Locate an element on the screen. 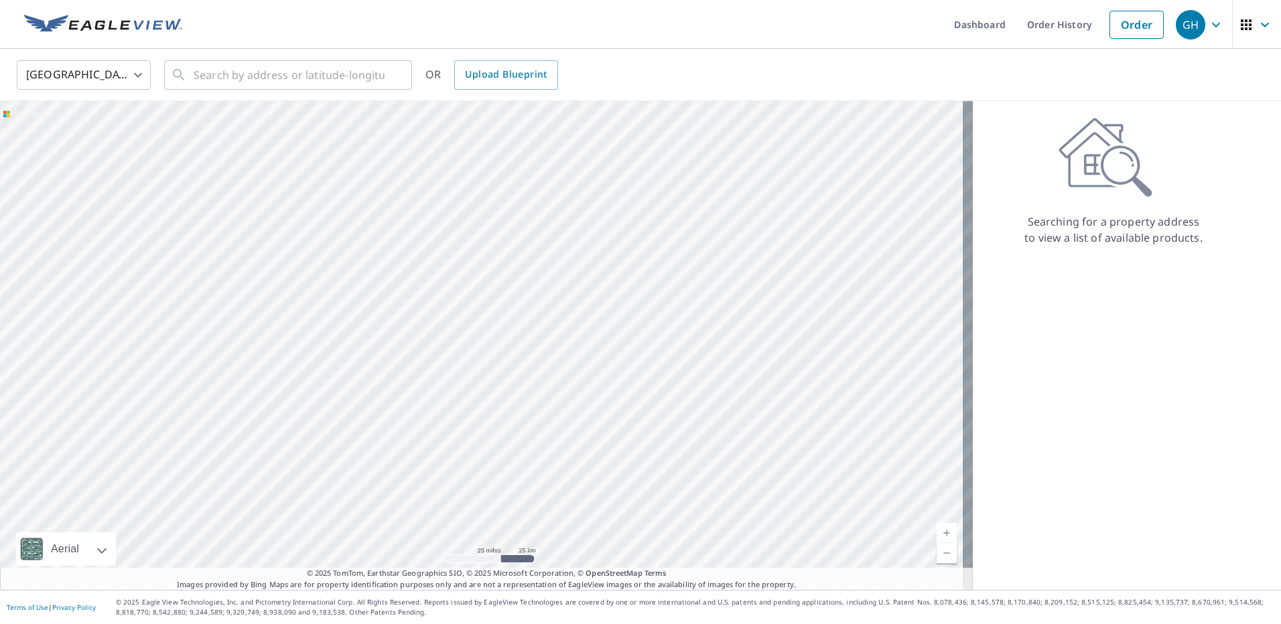 The height and width of the screenshot is (624, 1281). a: Upload Blueprint is located at coordinates (506, 75).